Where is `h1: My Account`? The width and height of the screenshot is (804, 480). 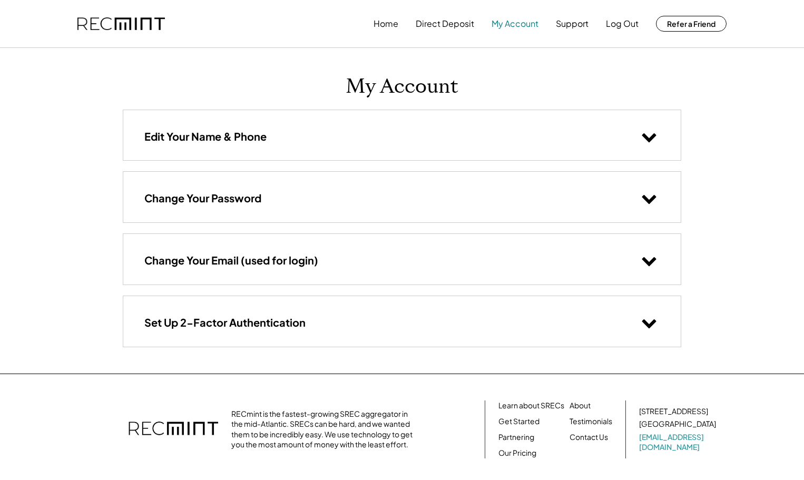
h1: My Account is located at coordinates (402, 86).